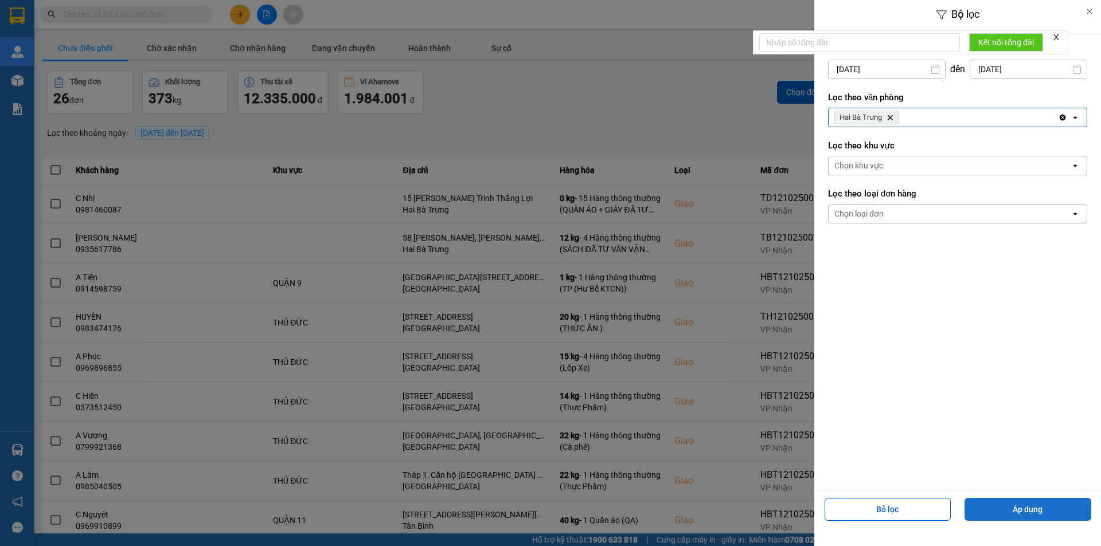  I want to click on div: Chọn loại đơn, so click(859, 214).